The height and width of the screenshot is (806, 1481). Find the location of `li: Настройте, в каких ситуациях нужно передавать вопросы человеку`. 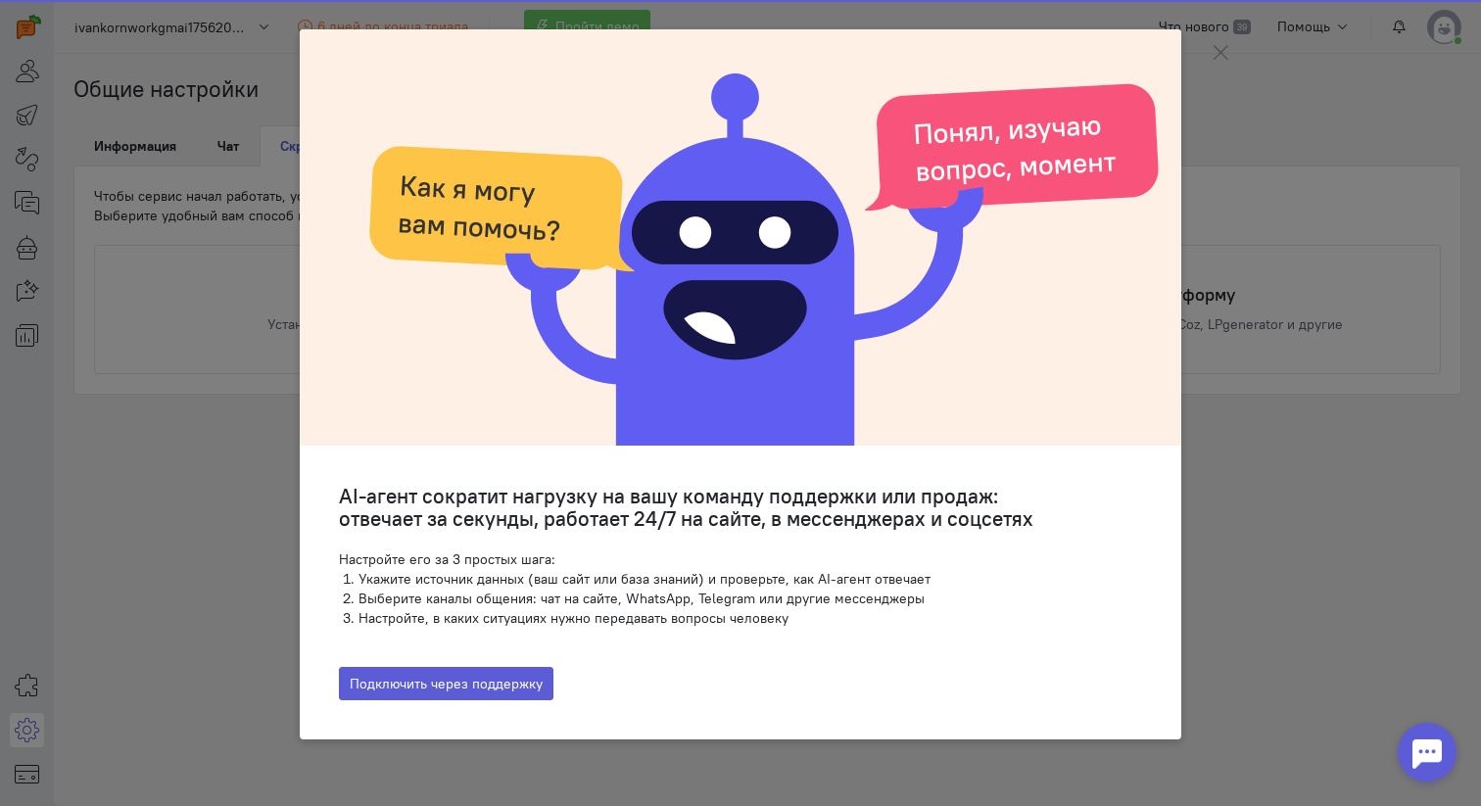

li: Настройте, в каких ситуациях нужно передавать вопросы человеку is located at coordinates (750, 618).